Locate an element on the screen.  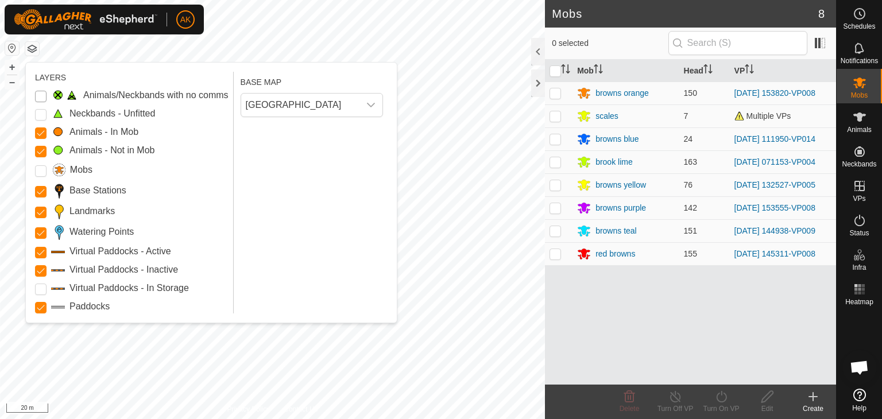
div: browns purple is located at coordinates (621, 208).